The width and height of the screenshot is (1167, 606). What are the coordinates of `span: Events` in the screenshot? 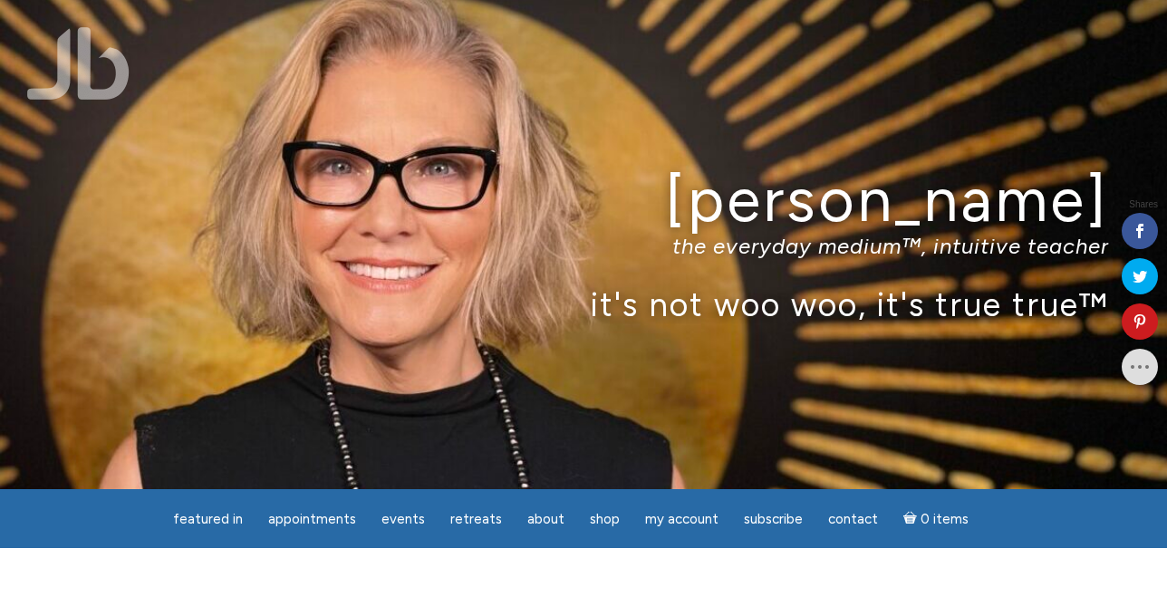 It's located at (403, 519).